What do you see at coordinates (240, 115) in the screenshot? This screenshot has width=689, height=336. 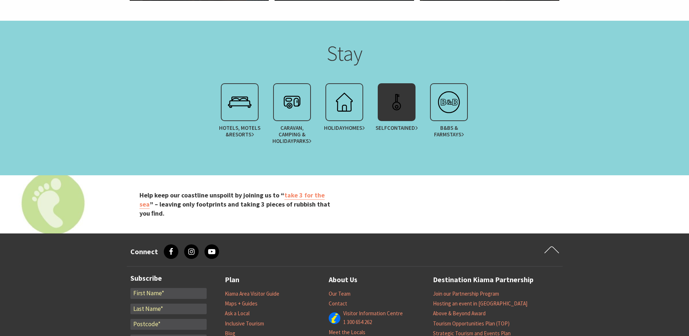 I see `a: Hotels, Motels &Resorts` at bounding box center [240, 115].